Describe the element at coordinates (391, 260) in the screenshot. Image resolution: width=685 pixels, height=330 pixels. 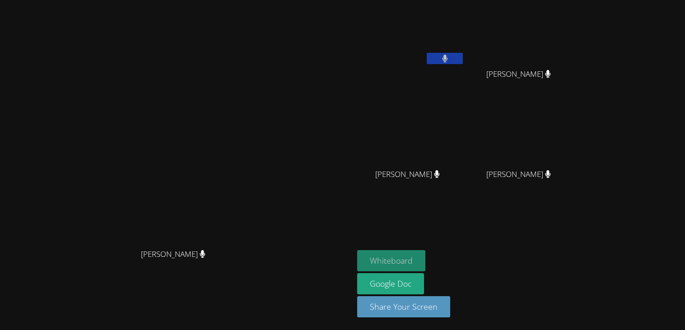
I see `button: Whiteboard` at that location.